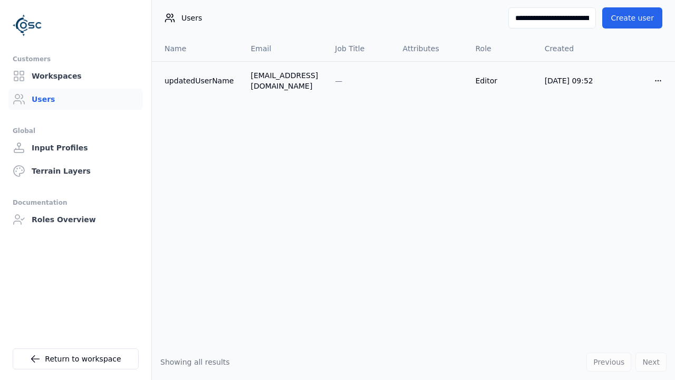 This screenshot has height=380, width=675. I want to click on img: Logo, so click(27, 25).